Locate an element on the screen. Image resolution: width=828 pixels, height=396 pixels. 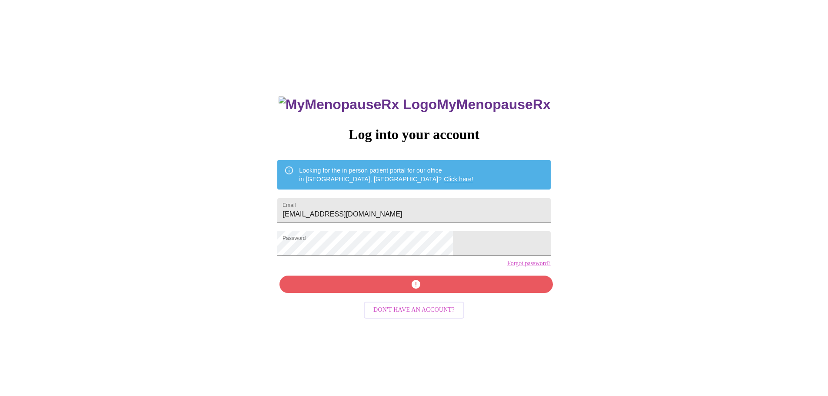
img: MyMenopauseRx Logo is located at coordinates (358, 104).